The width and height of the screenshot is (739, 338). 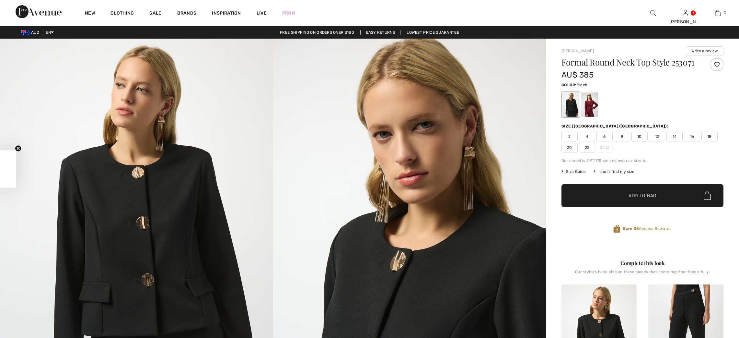 I want to click on span: 16, so click(x=692, y=136).